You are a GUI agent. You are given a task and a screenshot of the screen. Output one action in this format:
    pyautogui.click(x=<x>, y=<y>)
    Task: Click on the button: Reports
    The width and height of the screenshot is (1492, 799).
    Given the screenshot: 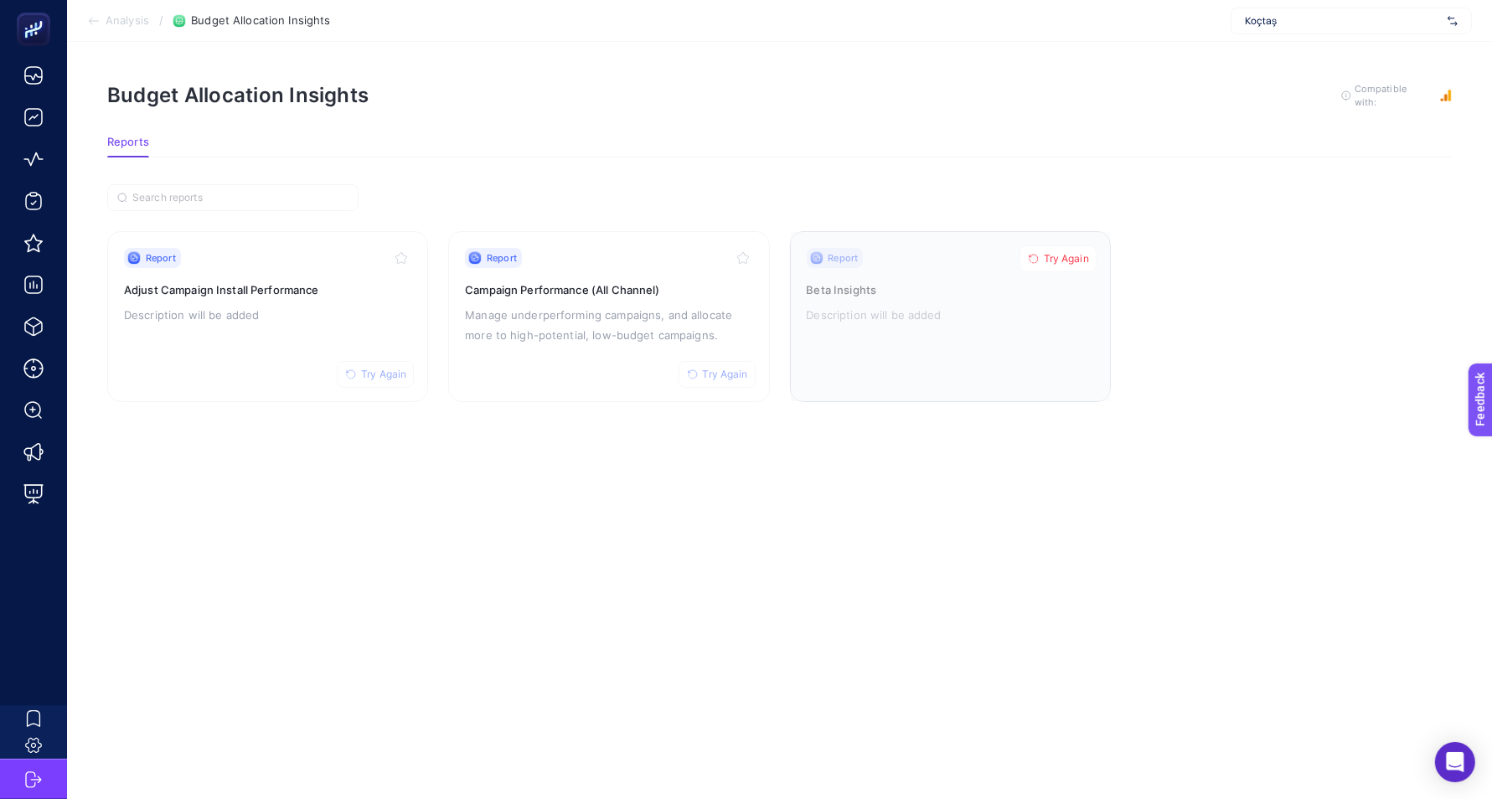 What is the action you would take?
    pyautogui.click(x=128, y=147)
    